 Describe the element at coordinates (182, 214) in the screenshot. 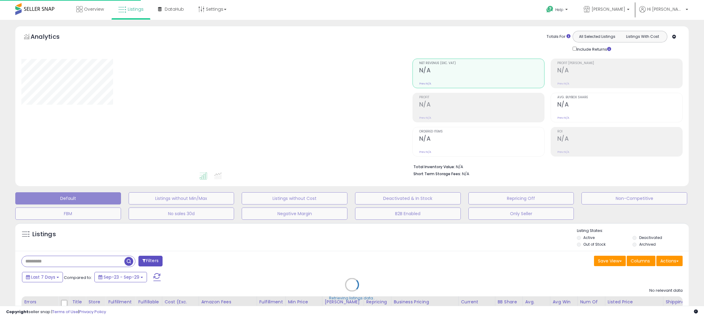

I see `button: No sales 30d` at that location.